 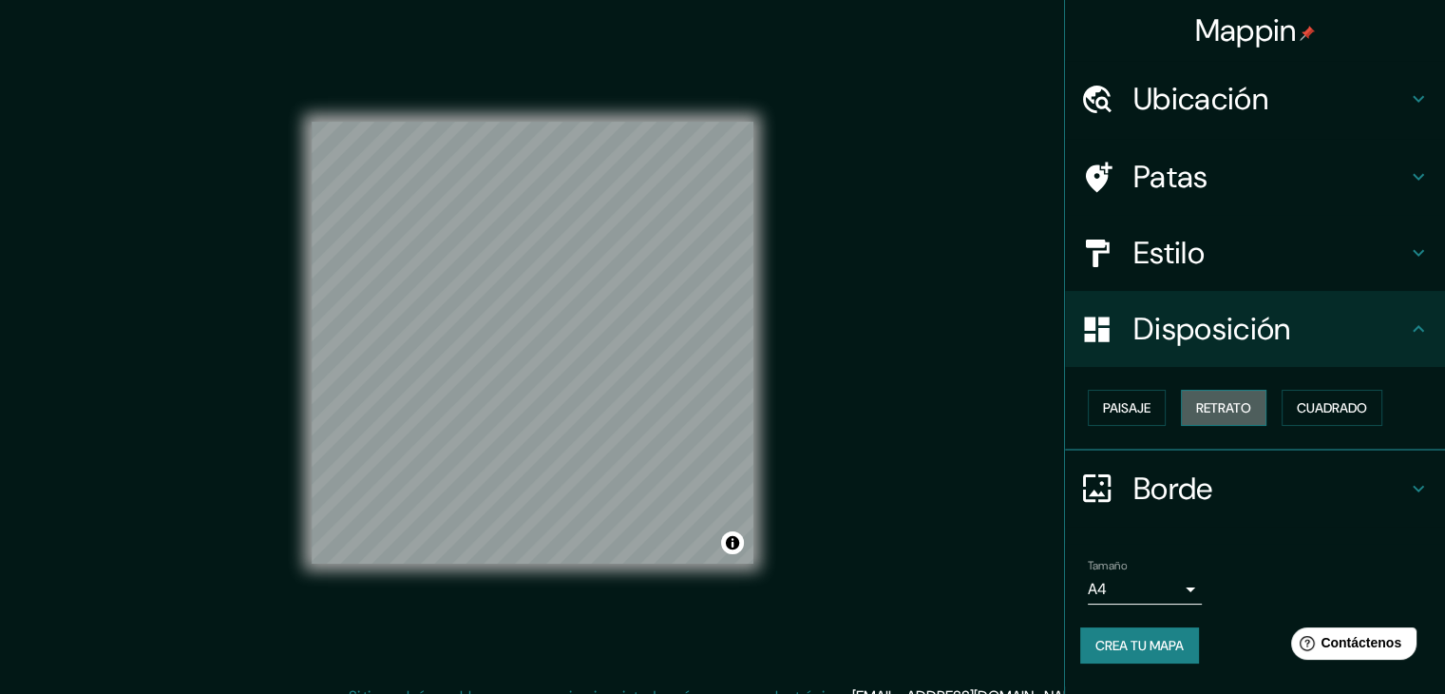 What do you see at coordinates (1139, 645) in the screenshot?
I see `button: Crea tu mapa` at bounding box center [1139, 645].